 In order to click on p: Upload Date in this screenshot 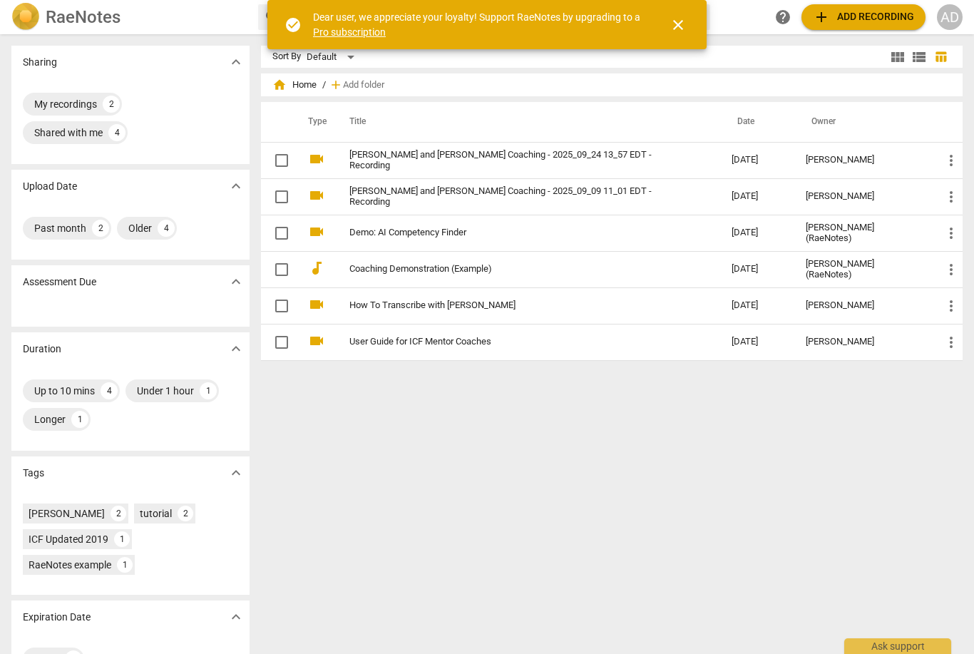, I will do `click(50, 186)`.